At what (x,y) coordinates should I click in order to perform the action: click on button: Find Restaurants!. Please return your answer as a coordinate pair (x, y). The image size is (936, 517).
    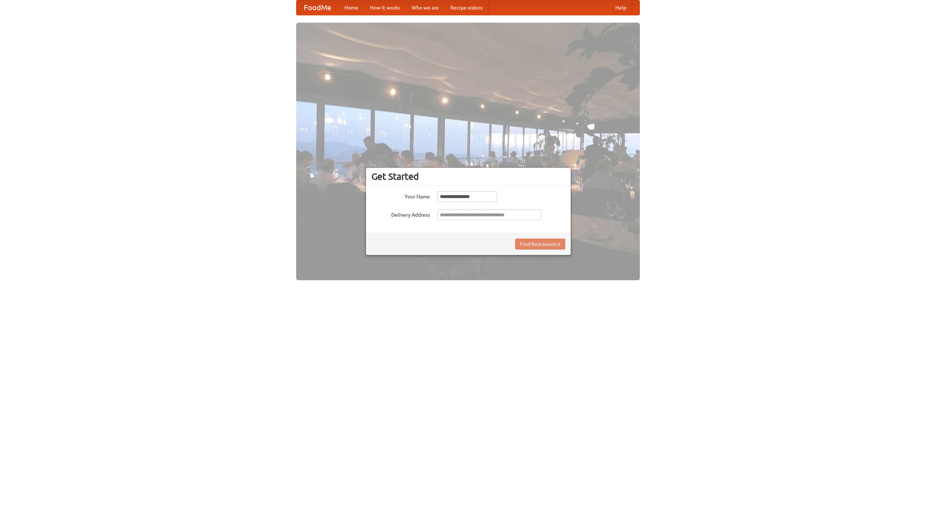
    Looking at the image, I should click on (540, 244).